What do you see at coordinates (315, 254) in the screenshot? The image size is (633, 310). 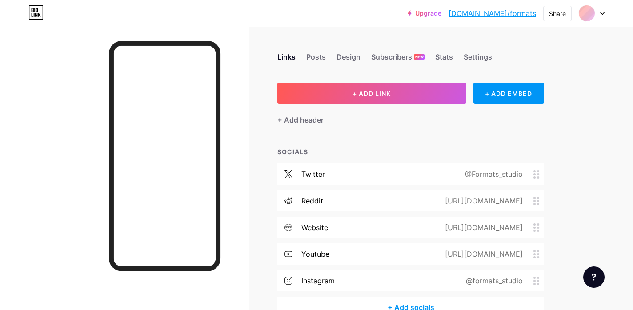 I see `div: youtube` at bounding box center [315, 254].